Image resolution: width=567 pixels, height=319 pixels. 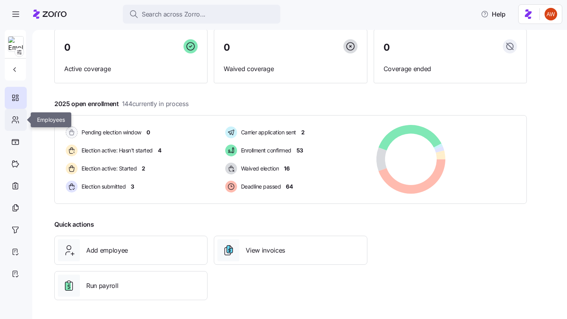 I want to click on span: 2025 open enrollment, so click(x=121, y=104).